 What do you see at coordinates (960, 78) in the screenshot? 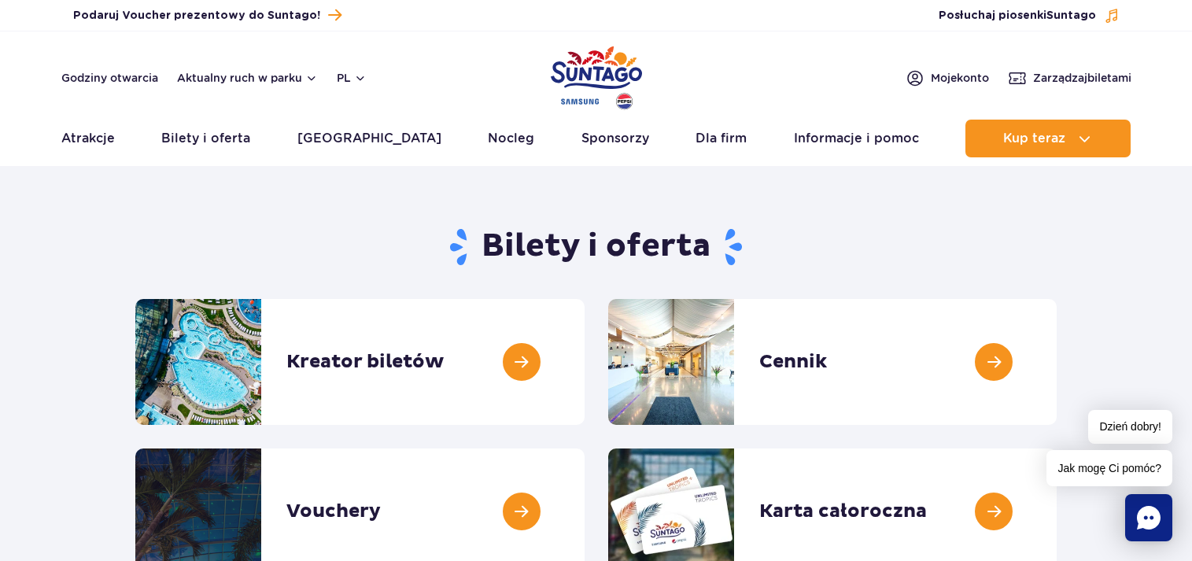
I see `span: Moje konto` at bounding box center [960, 78].